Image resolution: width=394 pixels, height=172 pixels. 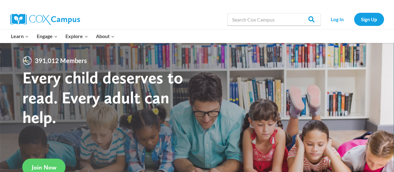 I want to click on span: Engage, so click(x=47, y=36).